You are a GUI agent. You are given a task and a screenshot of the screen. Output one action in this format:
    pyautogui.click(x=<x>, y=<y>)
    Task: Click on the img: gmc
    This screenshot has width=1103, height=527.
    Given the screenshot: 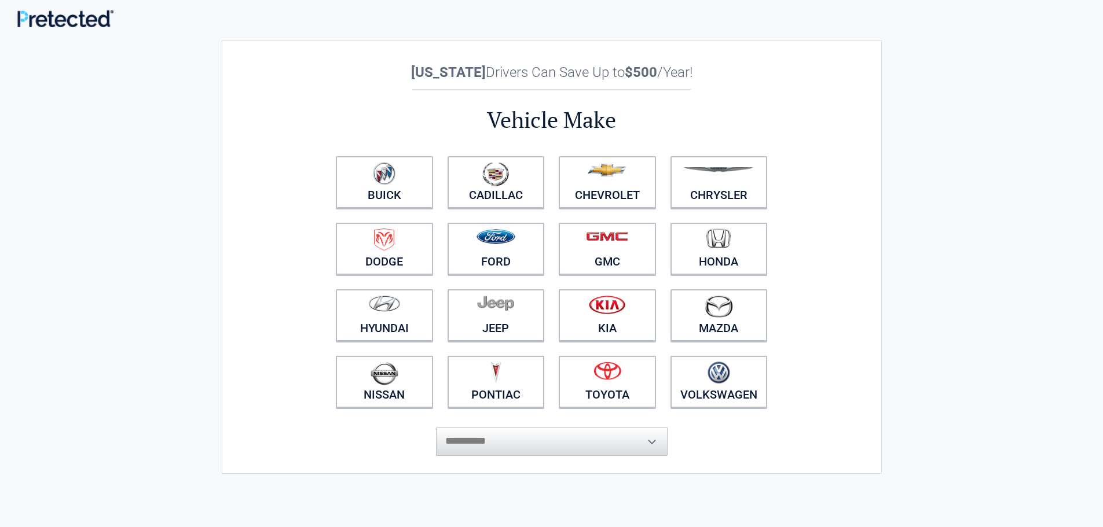 What is the action you would take?
    pyautogui.click(x=607, y=236)
    